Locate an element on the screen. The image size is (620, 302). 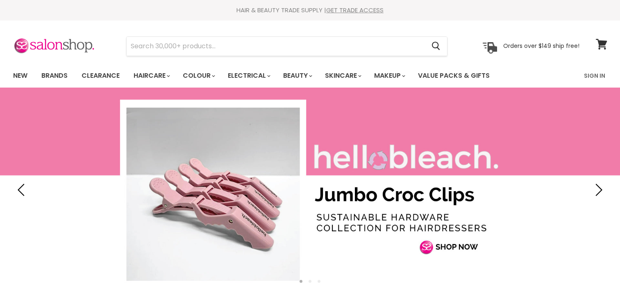
a: Skincare is located at coordinates (343, 76).